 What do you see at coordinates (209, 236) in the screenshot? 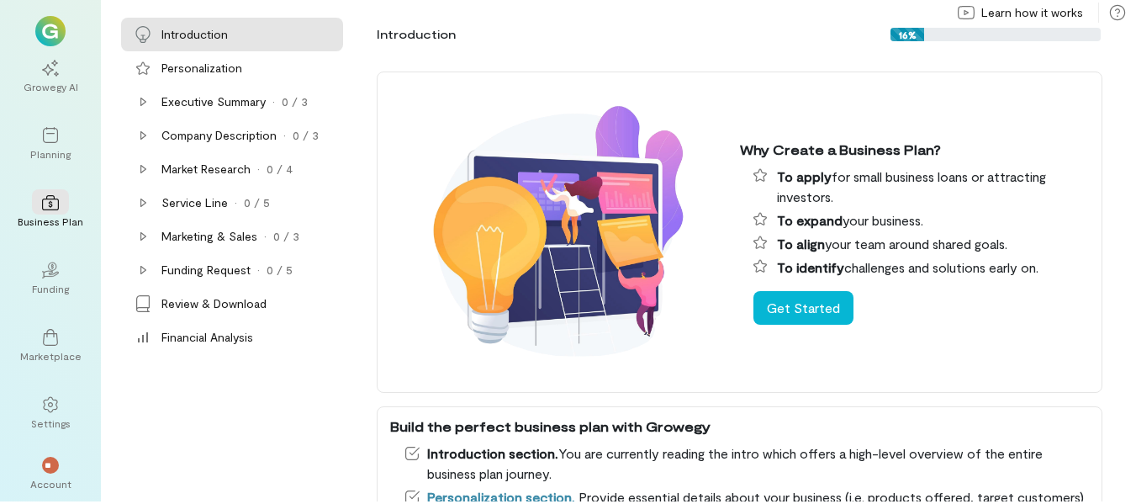
I see `div: Marketing & Sales` at bounding box center [209, 236].